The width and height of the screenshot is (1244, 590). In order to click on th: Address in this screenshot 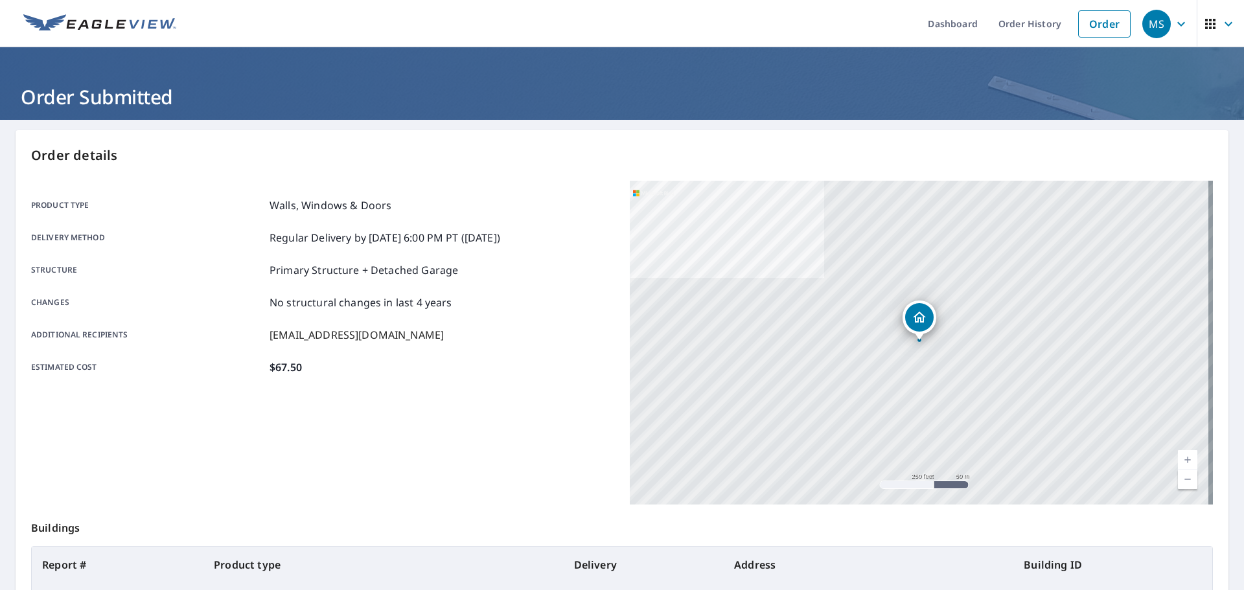, I will do `click(868, 565)`.